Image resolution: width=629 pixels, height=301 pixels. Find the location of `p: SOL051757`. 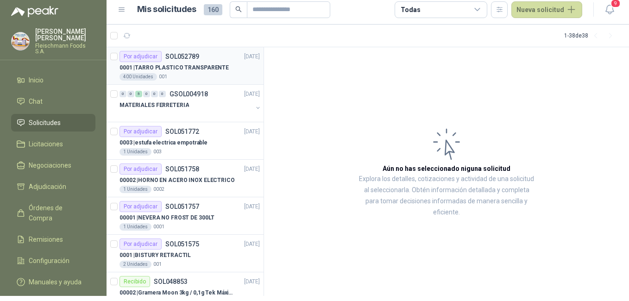

p: SOL051757 is located at coordinates (182, 206).